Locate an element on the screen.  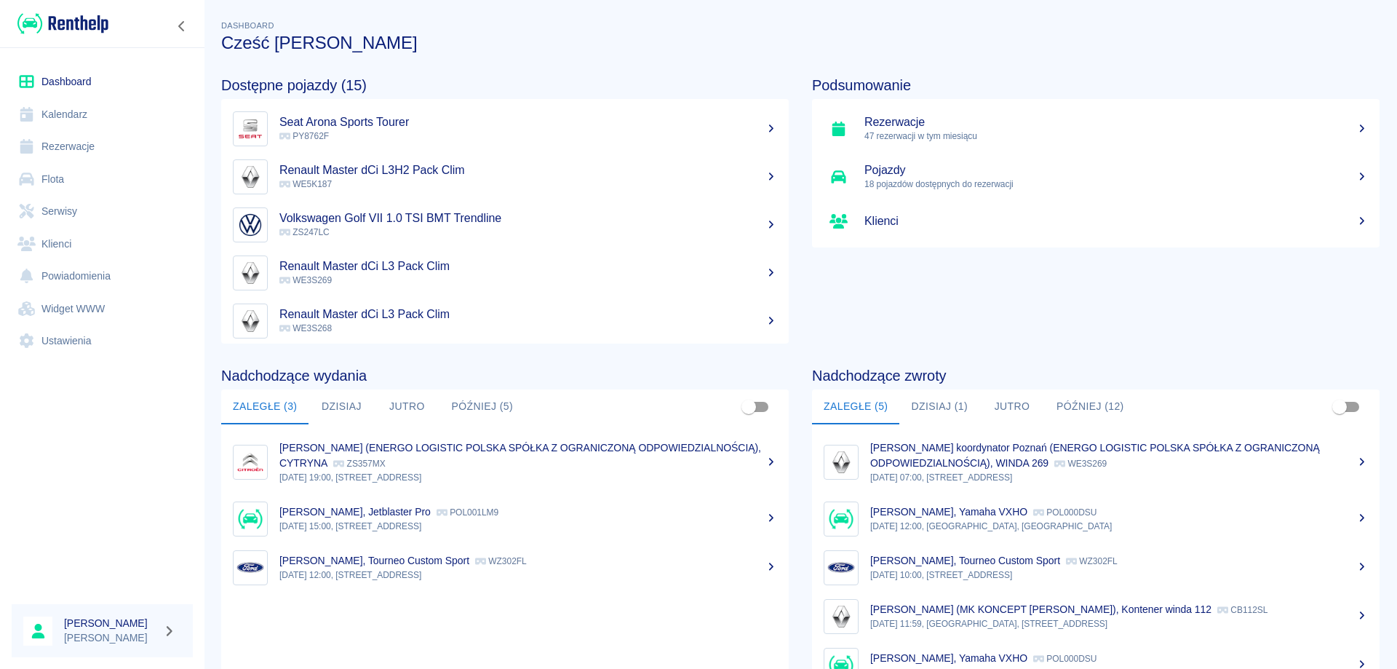
p: 47 rezerwacji w tym miesiącu is located at coordinates (1116, 136).